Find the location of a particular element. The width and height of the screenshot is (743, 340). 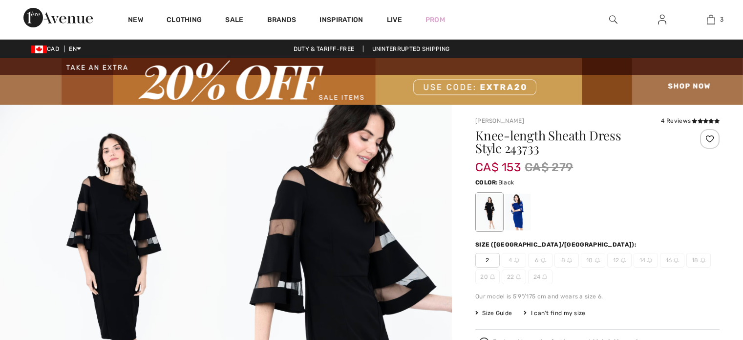

span: 10 is located at coordinates (593, 260).